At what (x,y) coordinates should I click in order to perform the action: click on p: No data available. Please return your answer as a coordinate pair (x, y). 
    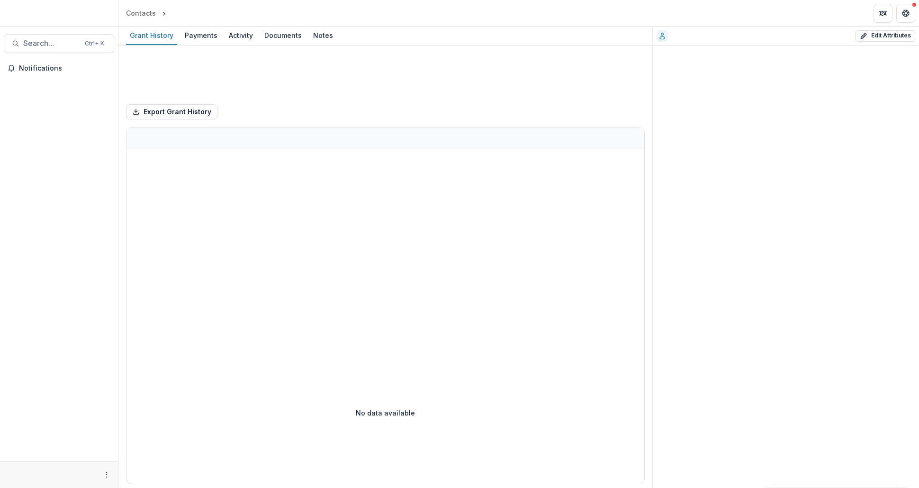
    Looking at the image, I should click on (385, 413).